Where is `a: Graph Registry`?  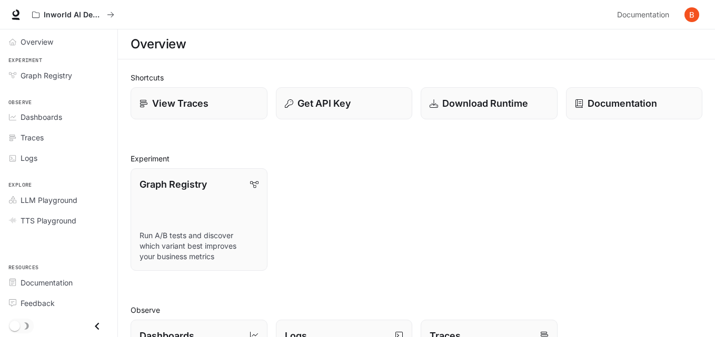
a: Graph Registry is located at coordinates (58, 75).